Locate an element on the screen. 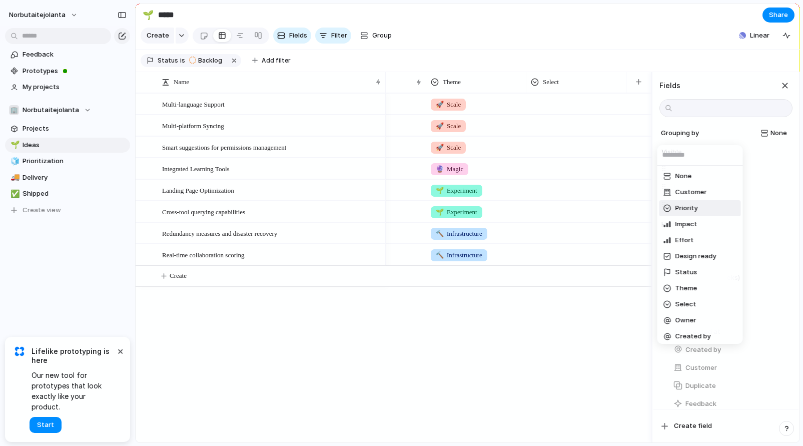 The width and height of the screenshot is (803, 446). span: Owner is located at coordinates (686, 320).